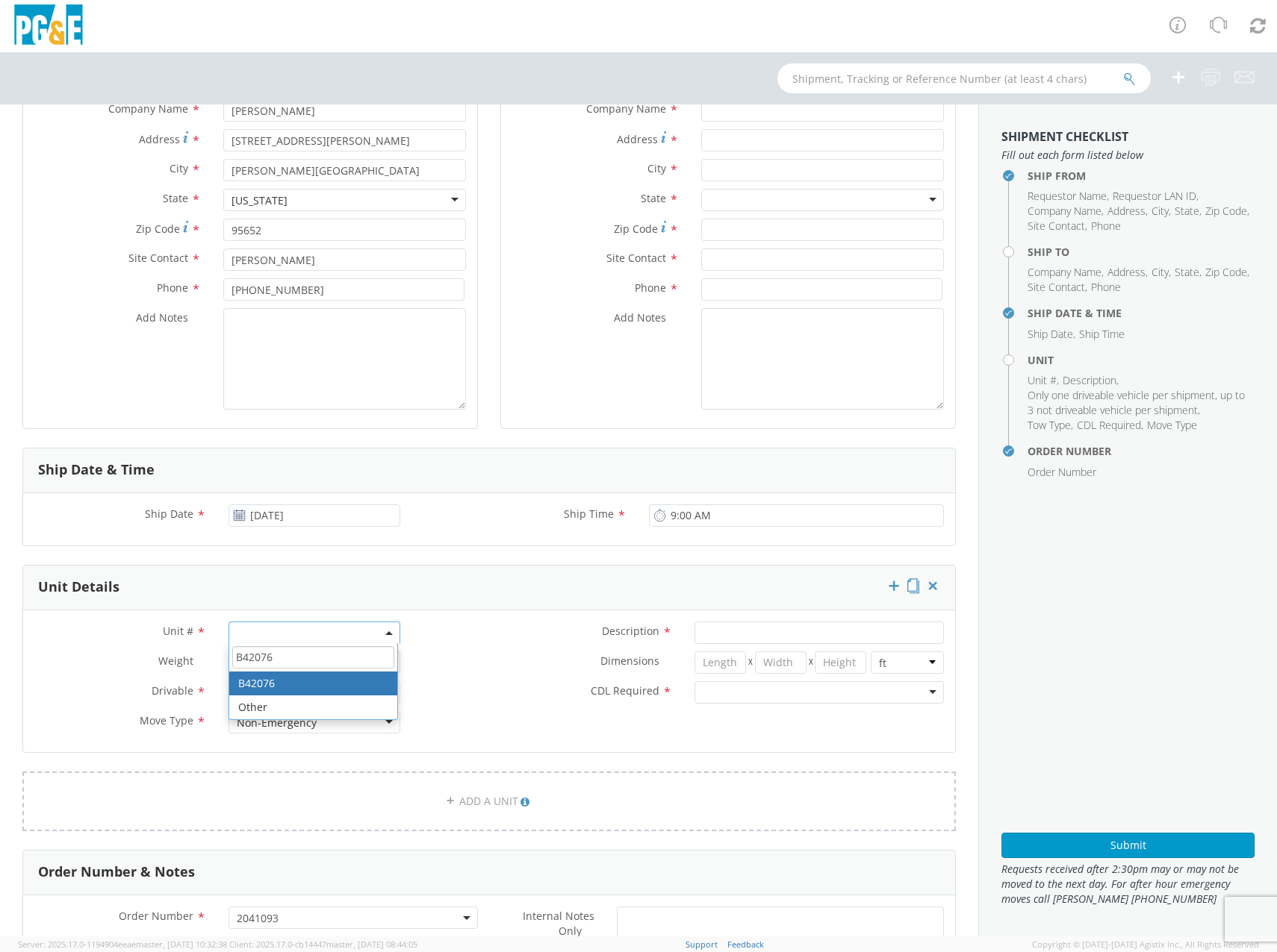 The height and width of the screenshot is (952, 1277). What do you see at coordinates (1141, 451) in the screenshot?
I see `h4: Order Number` at bounding box center [1141, 451].